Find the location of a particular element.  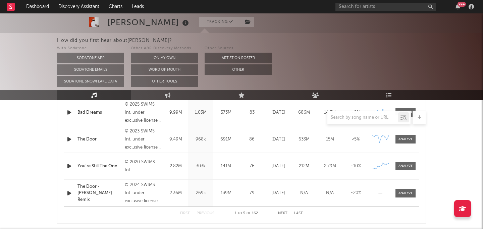

div: 76 is located at coordinates (252, 166).